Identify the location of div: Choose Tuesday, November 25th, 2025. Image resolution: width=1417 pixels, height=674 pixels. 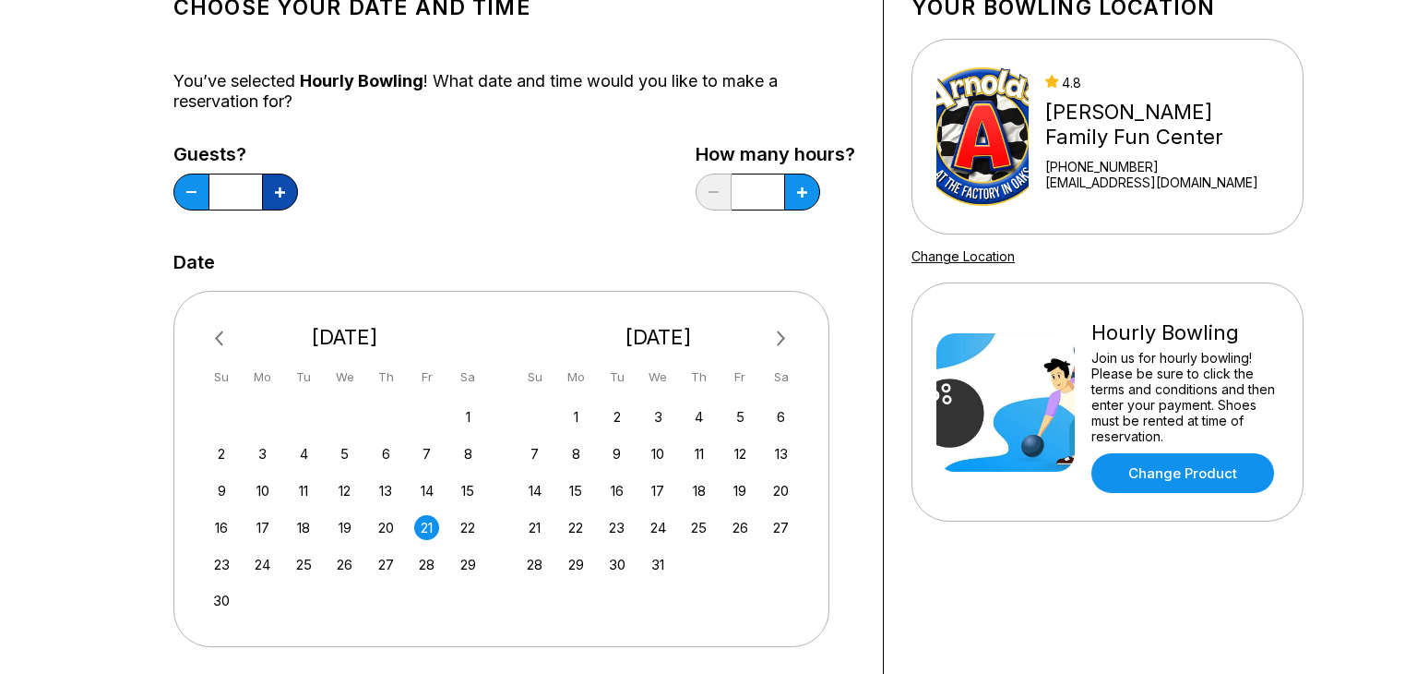
(304, 564).